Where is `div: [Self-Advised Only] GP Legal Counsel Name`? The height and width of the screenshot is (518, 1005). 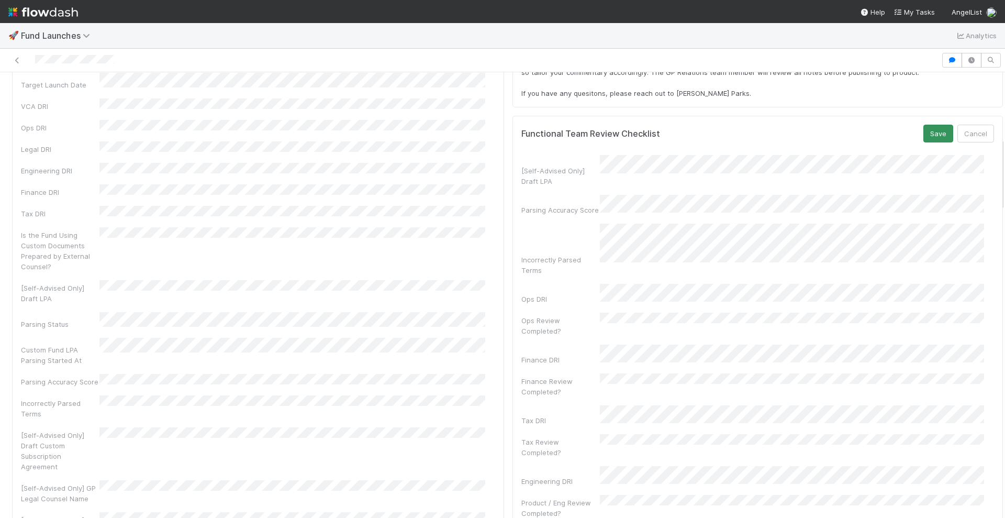 div: [Self-Advised Only] GP Legal Counsel Name is located at coordinates (60, 493).